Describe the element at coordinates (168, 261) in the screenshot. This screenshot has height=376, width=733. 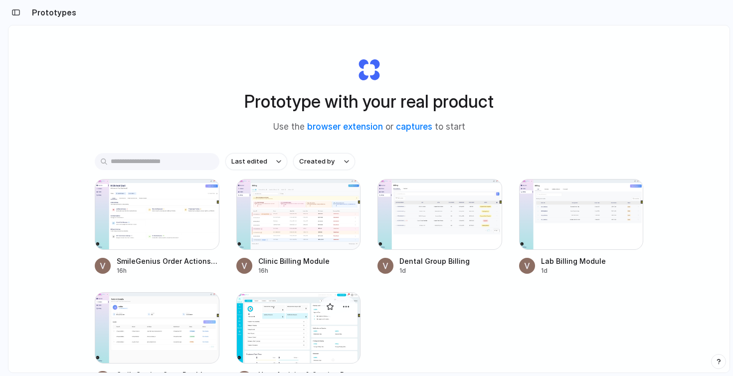
I see `span: SmileGenius Order Actions Dashboard` at that location.